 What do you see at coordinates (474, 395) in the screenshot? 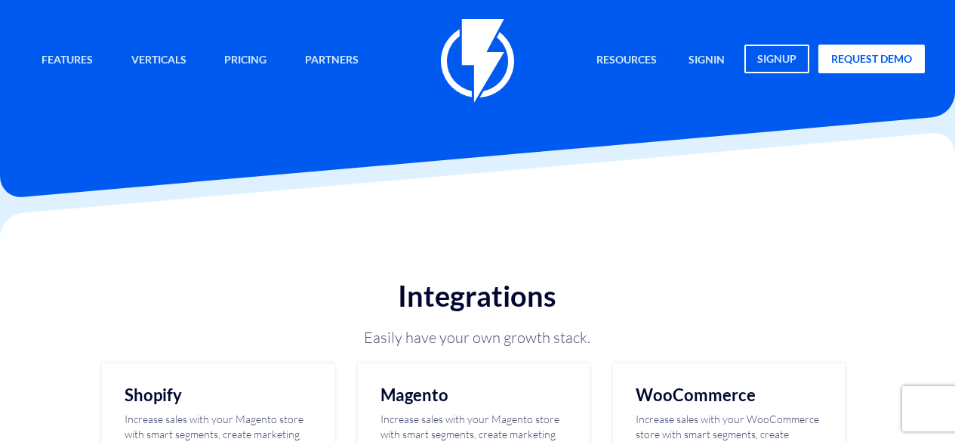
I see `h2: Magento` at bounding box center [474, 395].